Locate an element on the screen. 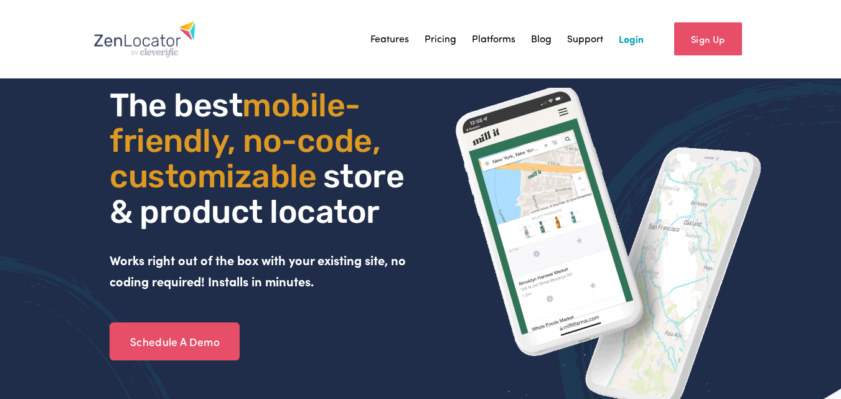 The width and height of the screenshot is (841, 399). a: Schedule A Demo is located at coordinates (174, 342).